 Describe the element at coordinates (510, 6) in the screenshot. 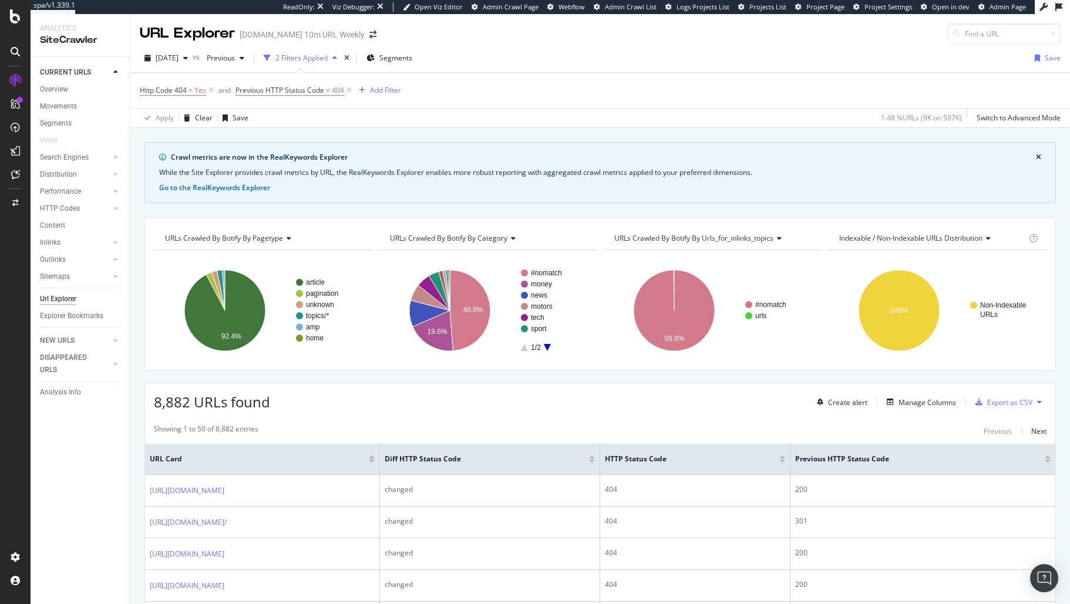

I see `span: Admin Crawl Page` at that location.